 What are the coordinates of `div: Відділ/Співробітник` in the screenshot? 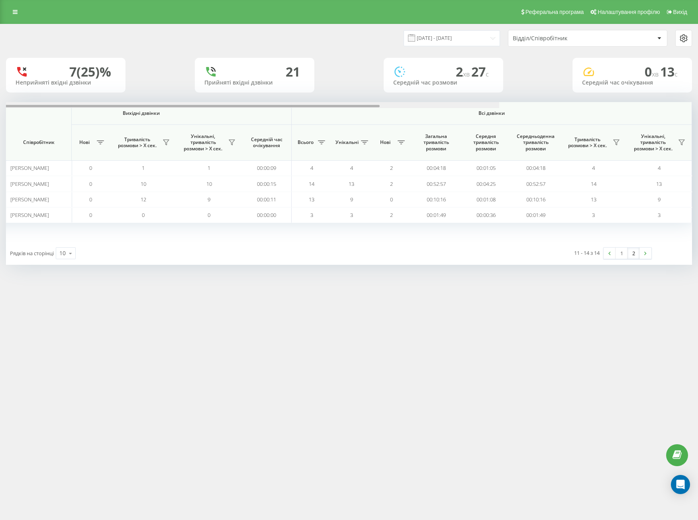 It's located at (560, 38).